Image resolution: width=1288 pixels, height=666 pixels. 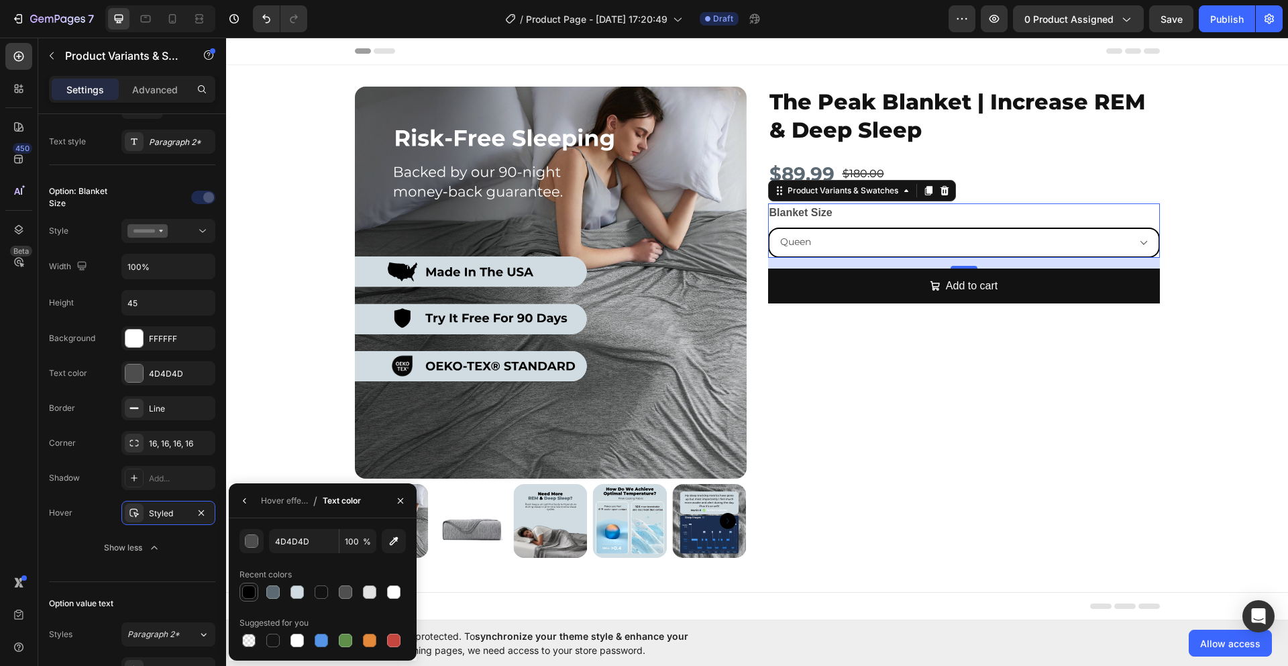 I want to click on span: Draft, so click(x=723, y=19).